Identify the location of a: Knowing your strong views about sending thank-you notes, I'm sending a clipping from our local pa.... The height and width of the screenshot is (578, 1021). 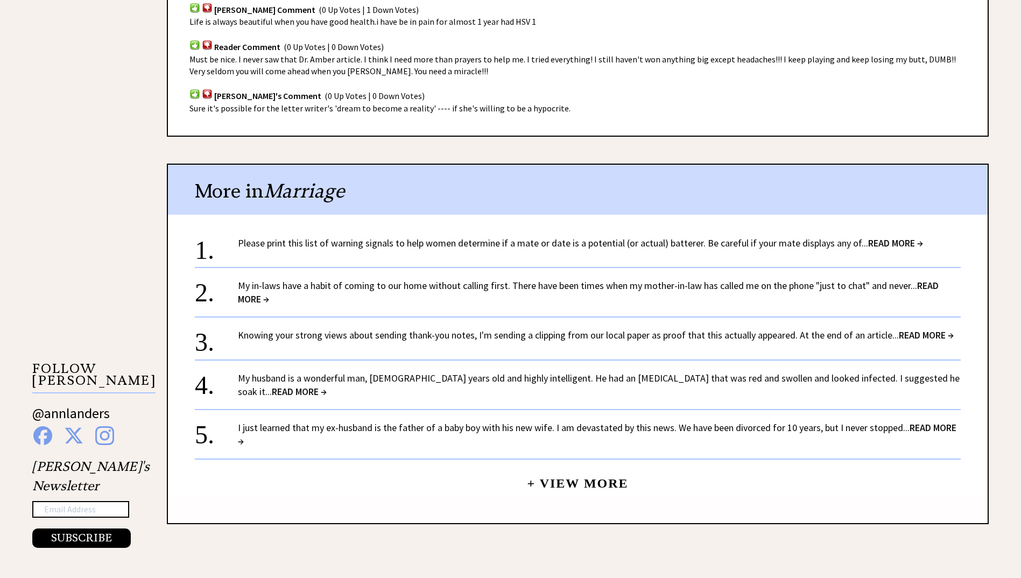
(596, 335).